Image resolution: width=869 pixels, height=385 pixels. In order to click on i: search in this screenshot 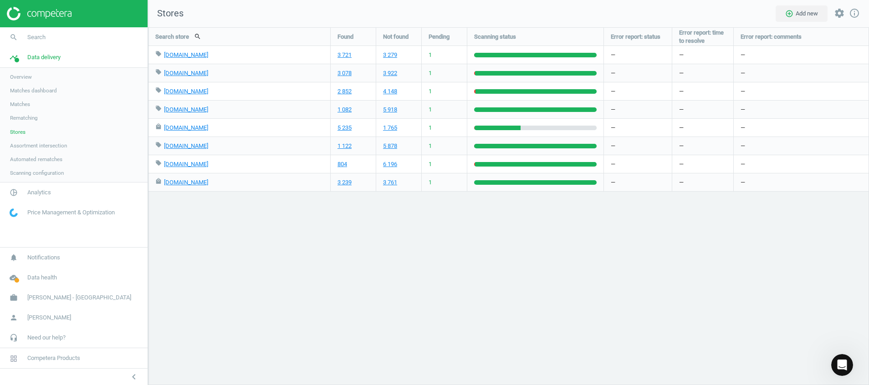, I will do `click(14, 37)`.